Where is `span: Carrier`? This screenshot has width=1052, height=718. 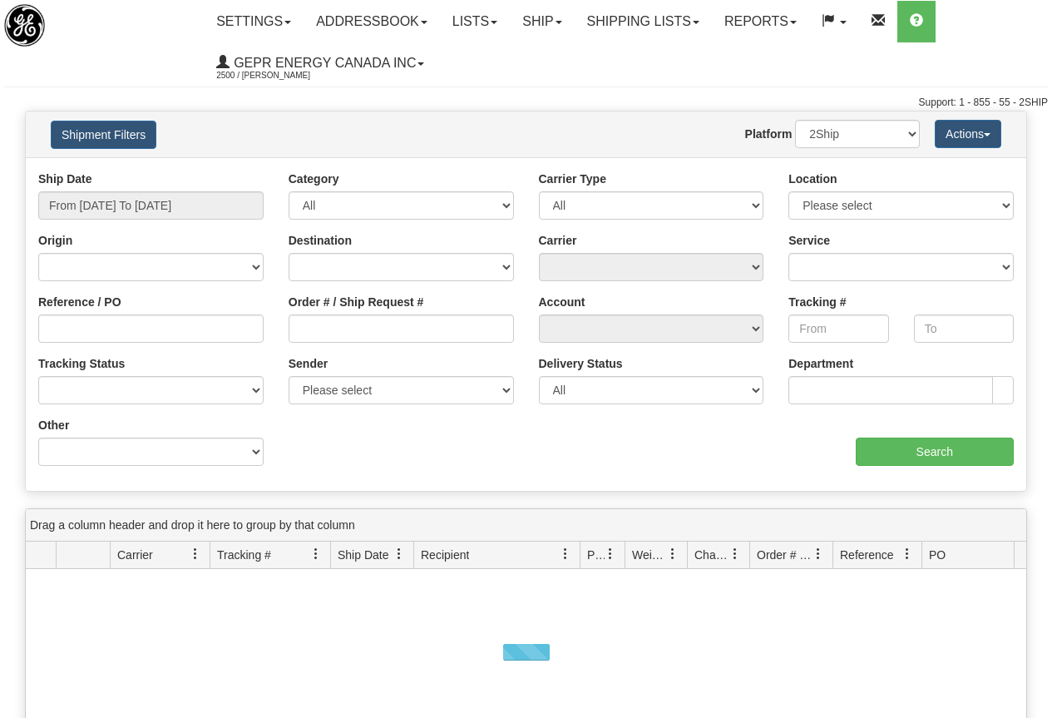
span: Carrier is located at coordinates (135, 555).